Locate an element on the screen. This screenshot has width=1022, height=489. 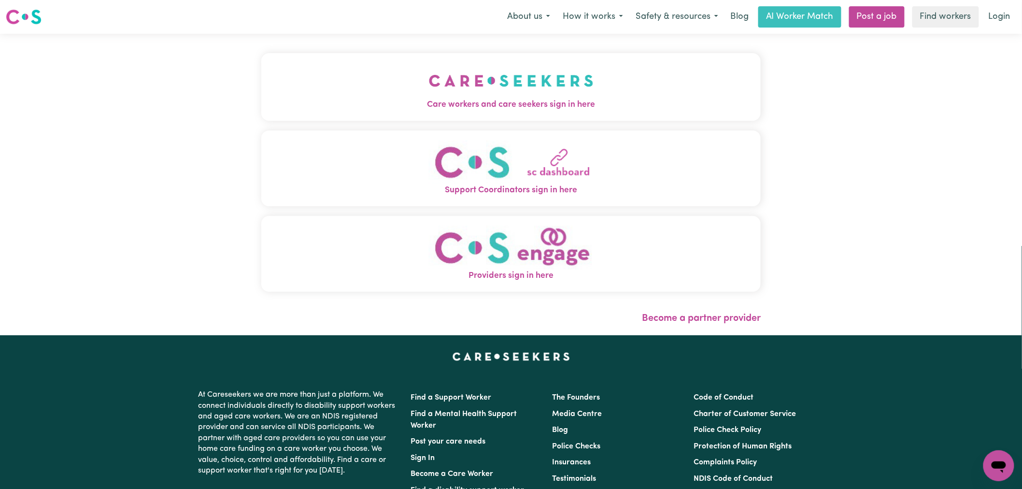
a: Post your care needs is located at coordinates (448, 441).